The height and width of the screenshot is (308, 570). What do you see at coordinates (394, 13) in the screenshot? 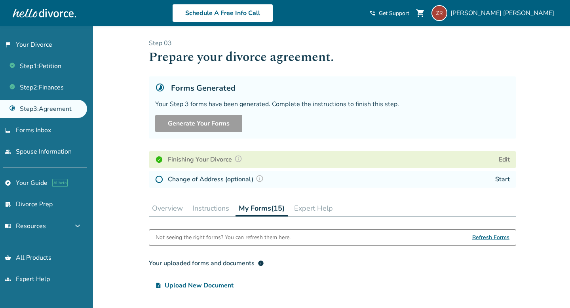
I see `span: Get Support` at bounding box center [394, 13].